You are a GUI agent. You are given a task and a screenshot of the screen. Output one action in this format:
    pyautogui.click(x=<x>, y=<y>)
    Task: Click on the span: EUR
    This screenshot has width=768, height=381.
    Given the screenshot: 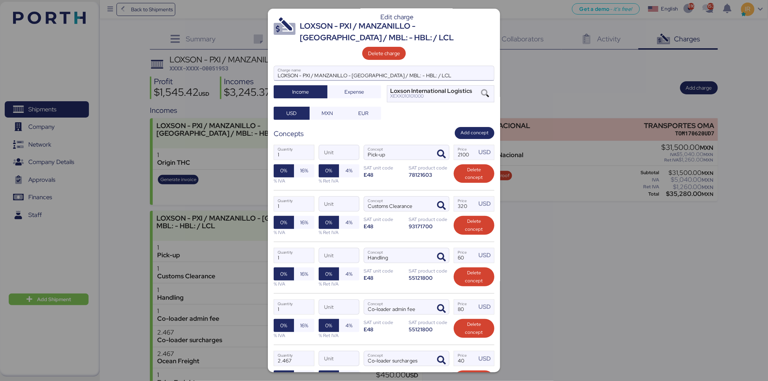 What is the action you would take?
    pyautogui.click(x=363, y=113)
    